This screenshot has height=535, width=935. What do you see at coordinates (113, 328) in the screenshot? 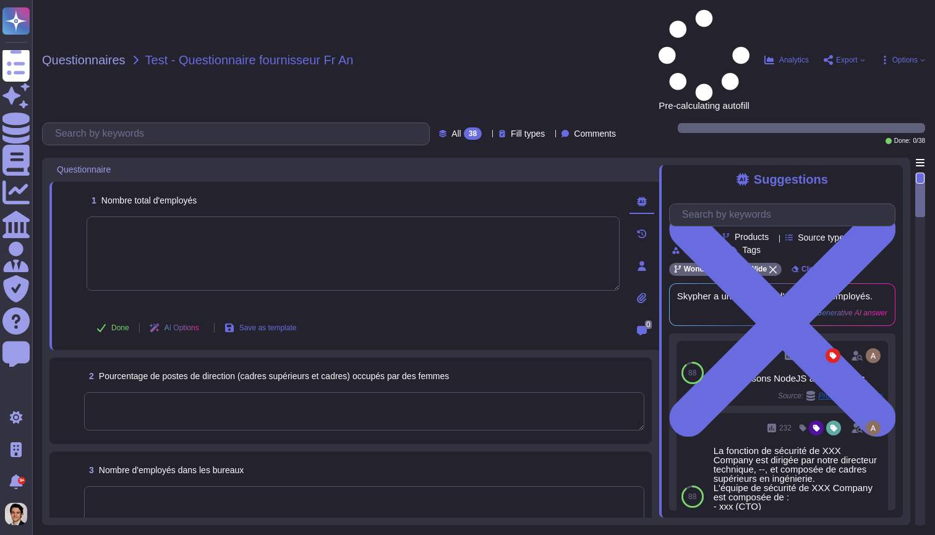
I see `button: Done` at bounding box center [113, 328].